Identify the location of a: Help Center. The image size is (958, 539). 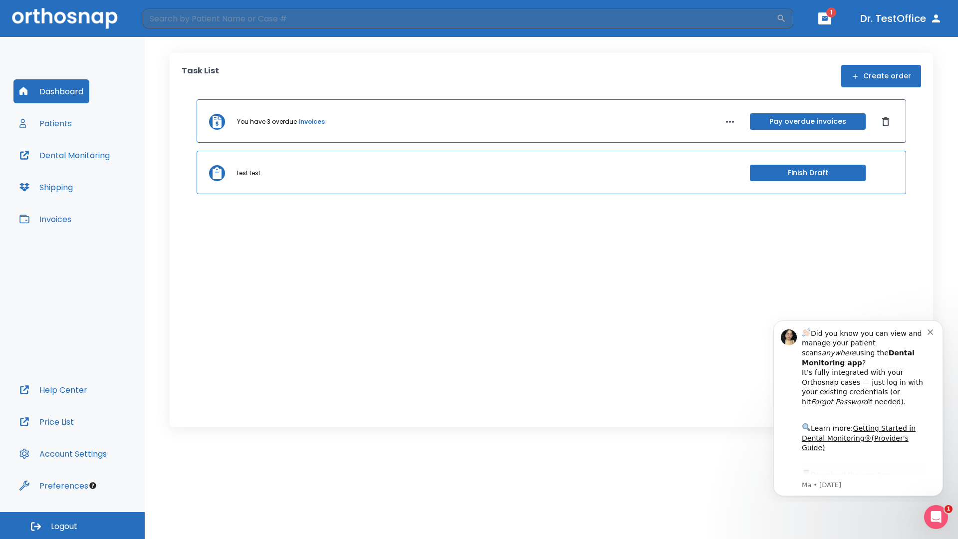
(53, 390).